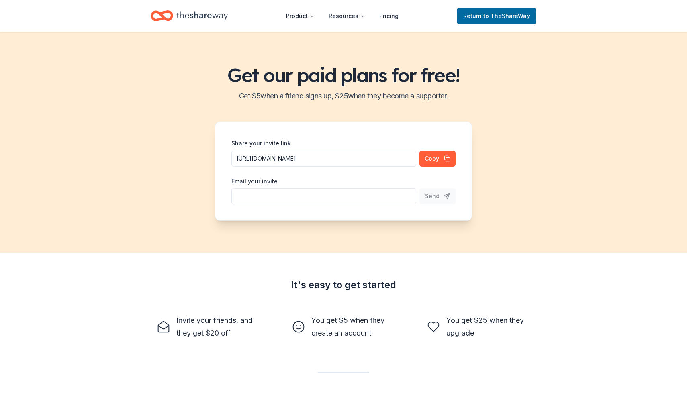 Image resolution: width=687 pixels, height=397 pixels. Describe the element at coordinates (496, 16) in the screenshot. I see `a: Returnto TheShareWay` at that location.